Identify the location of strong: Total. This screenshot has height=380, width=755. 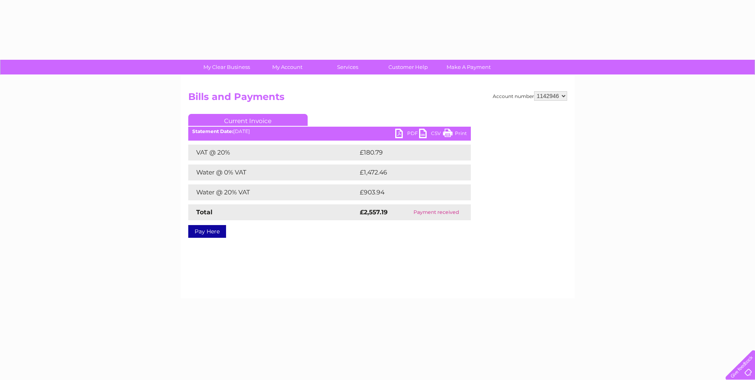
(204, 212).